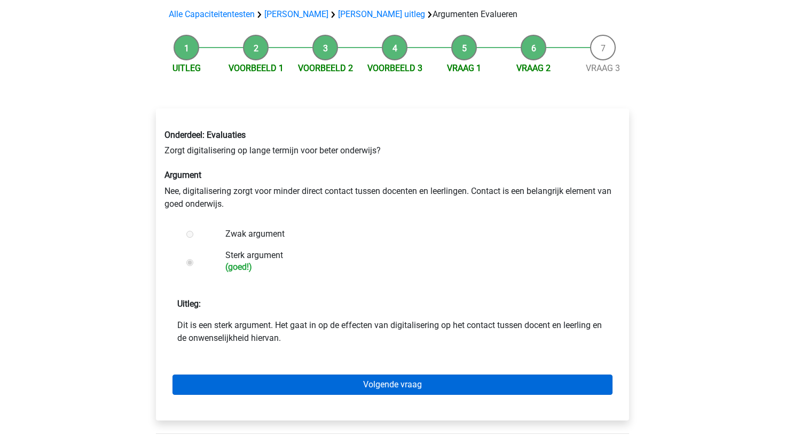 The height and width of the screenshot is (444, 785). I want to click on strong: Uitleg:, so click(189, 303).